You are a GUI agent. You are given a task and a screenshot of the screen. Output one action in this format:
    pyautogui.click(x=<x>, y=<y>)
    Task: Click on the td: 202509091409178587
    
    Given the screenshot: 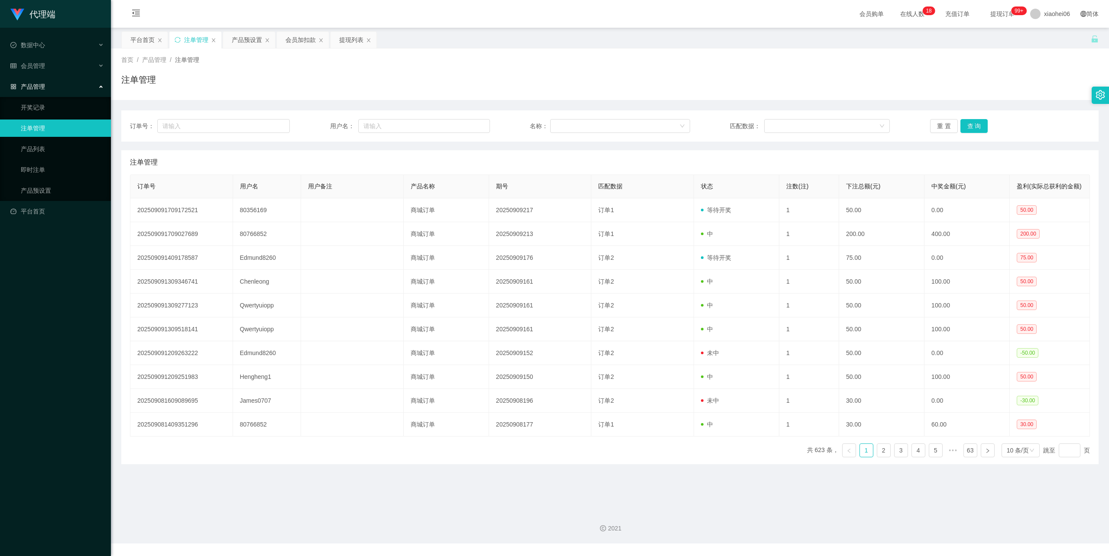 What is the action you would take?
    pyautogui.click(x=182, y=258)
    